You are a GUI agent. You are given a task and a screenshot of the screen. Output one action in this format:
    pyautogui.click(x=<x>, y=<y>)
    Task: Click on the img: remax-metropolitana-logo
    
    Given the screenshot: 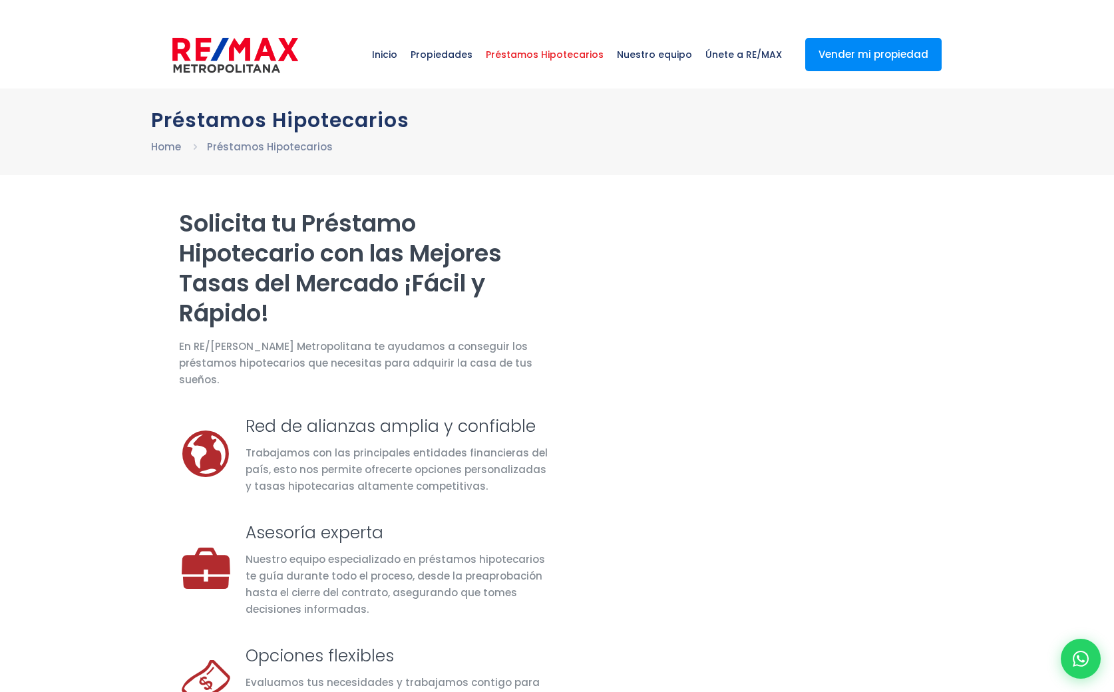 What is the action you would take?
    pyautogui.click(x=235, y=55)
    